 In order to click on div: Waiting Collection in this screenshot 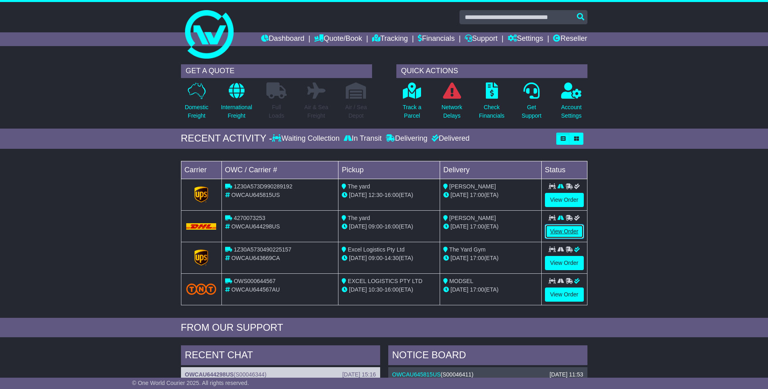, I will do `click(306, 139)`.